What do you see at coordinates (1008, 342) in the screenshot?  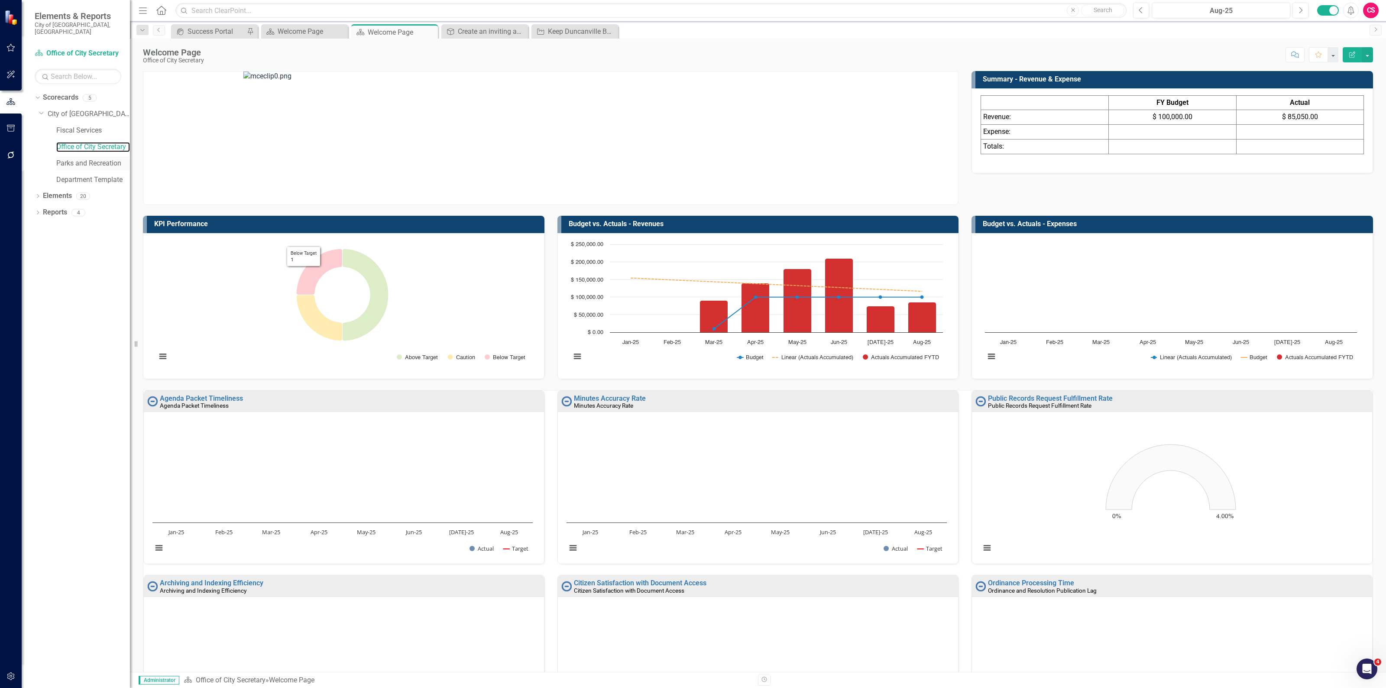 I see `text: Jan-25` at bounding box center [1008, 342].